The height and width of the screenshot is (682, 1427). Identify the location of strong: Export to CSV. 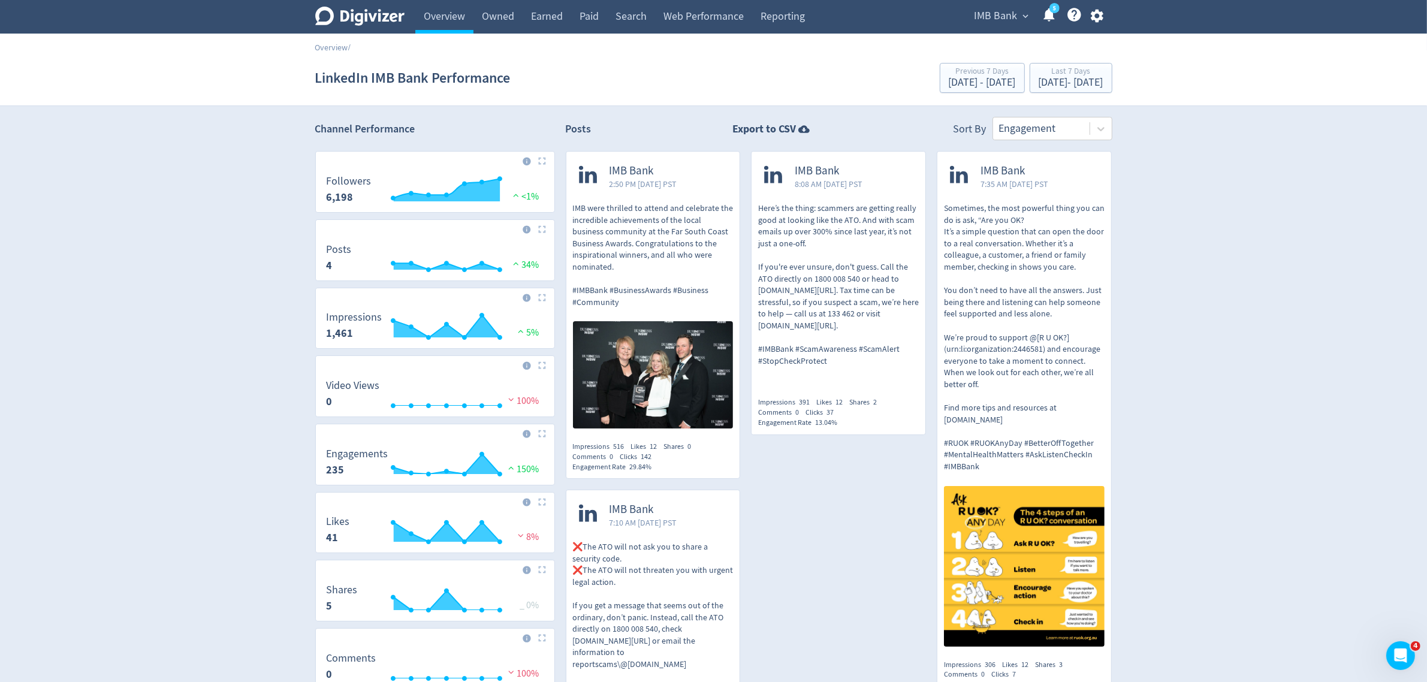
(764, 129).